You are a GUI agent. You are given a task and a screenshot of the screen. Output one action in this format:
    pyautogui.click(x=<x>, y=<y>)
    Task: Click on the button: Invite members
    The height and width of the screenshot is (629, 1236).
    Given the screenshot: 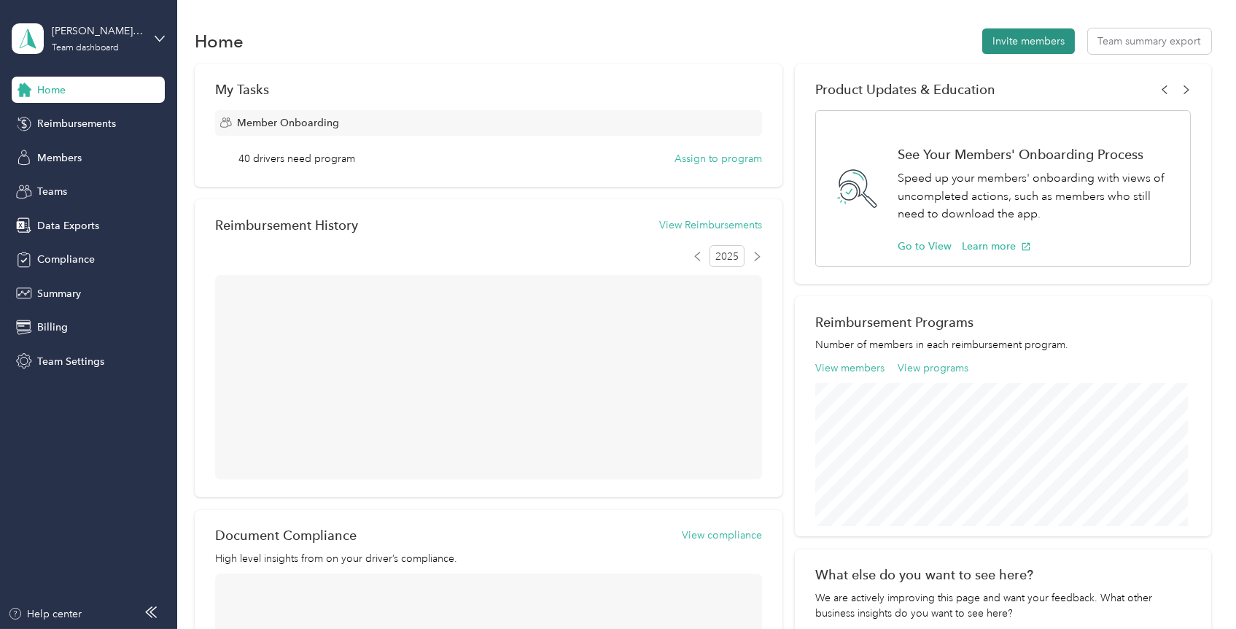 What is the action you would take?
    pyautogui.click(x=1028, y=41)
    